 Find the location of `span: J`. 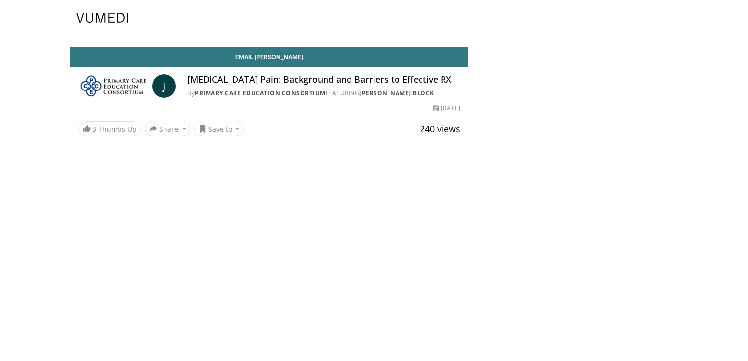

span: J is located at coordinates (164, 86).